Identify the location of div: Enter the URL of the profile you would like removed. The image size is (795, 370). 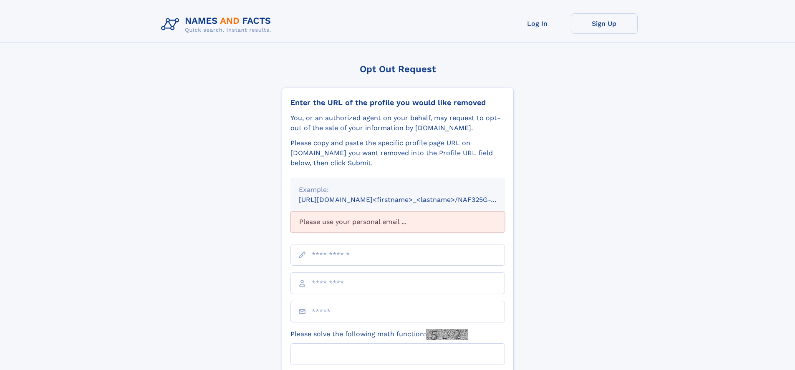
(398, 103).